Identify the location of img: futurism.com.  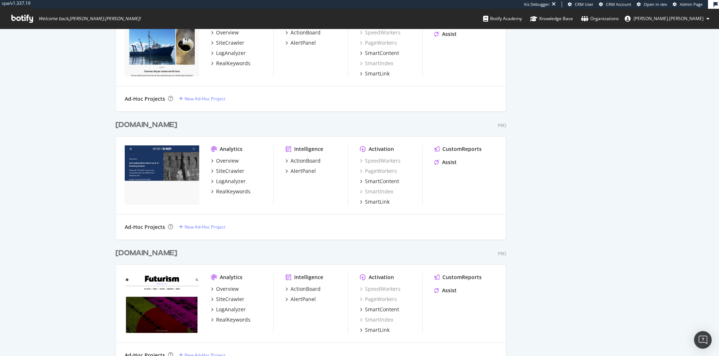
(162, 304).